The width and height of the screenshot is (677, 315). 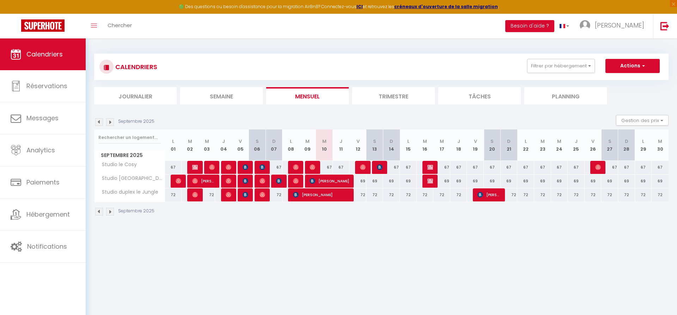 What do you see at coordinates (274, 145) in the screenshot?
I see `th: 07` at bounding box center [274, 145].